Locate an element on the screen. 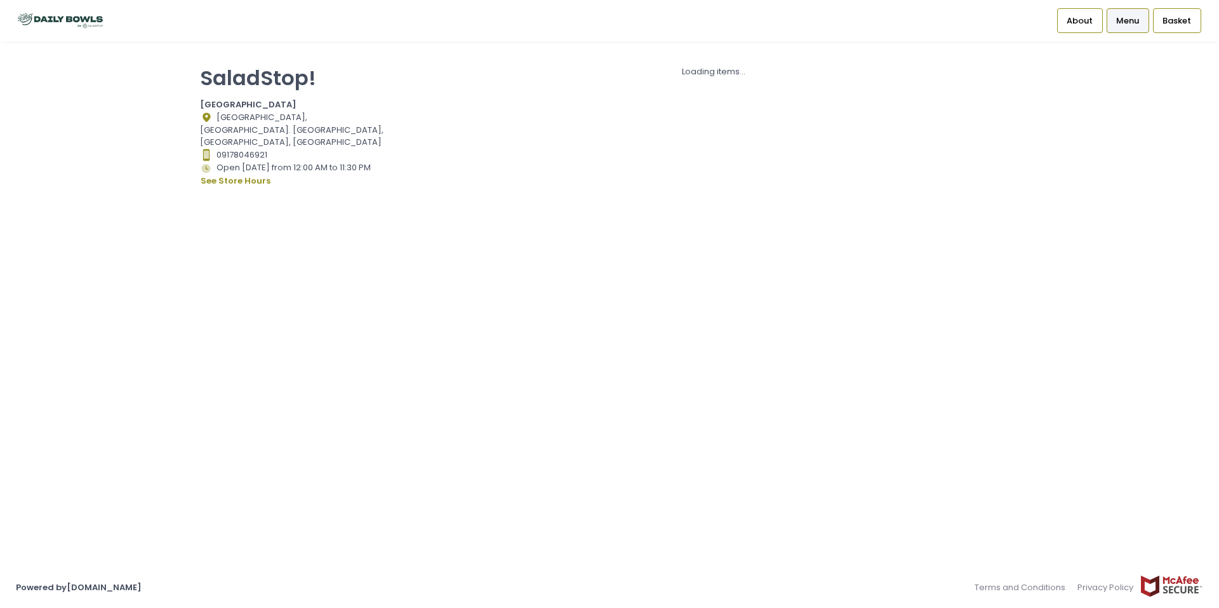  a: Menu is located at coordinates (1128, 20).